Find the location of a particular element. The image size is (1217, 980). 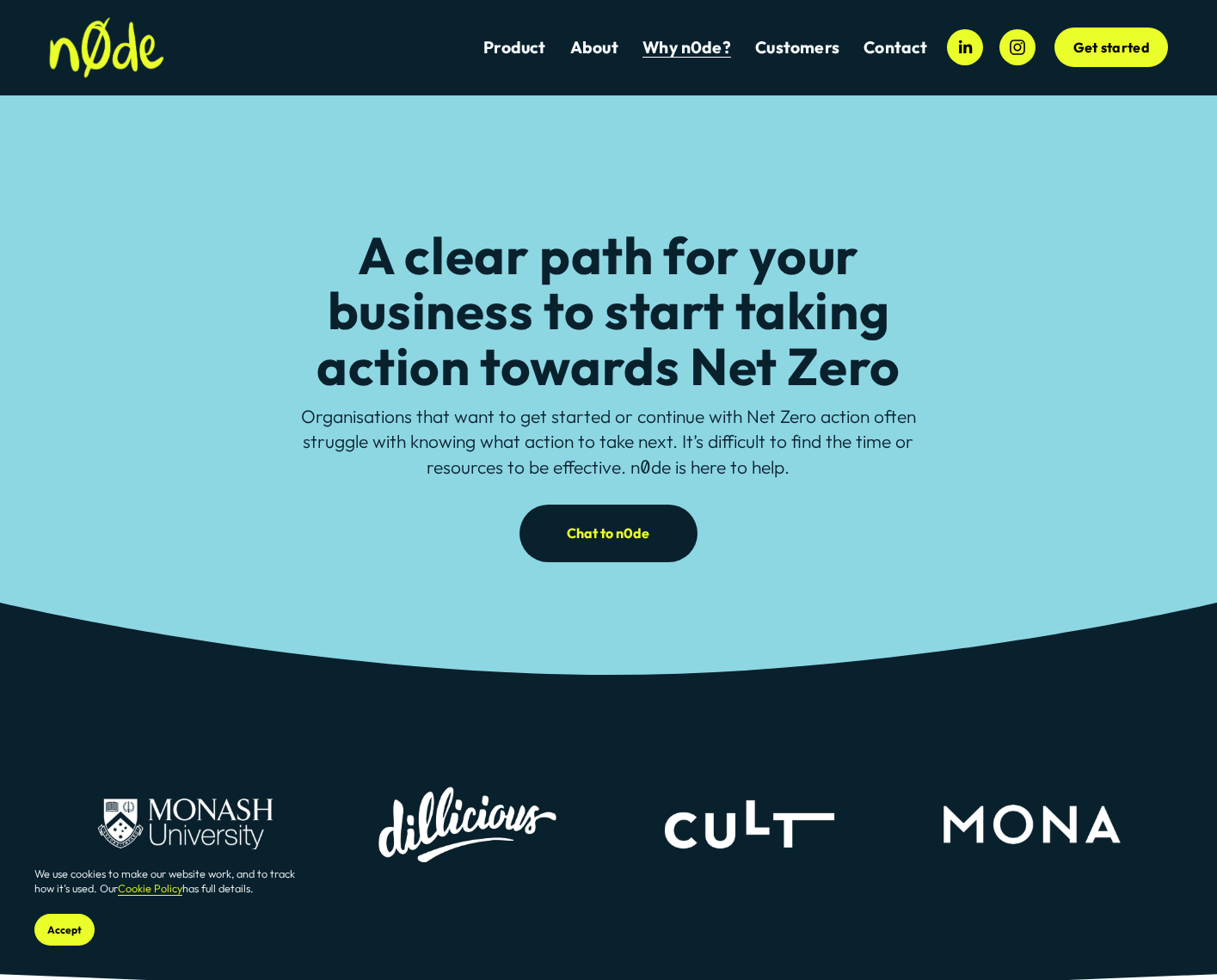

a: Contact is located at coordinates (895, 48).